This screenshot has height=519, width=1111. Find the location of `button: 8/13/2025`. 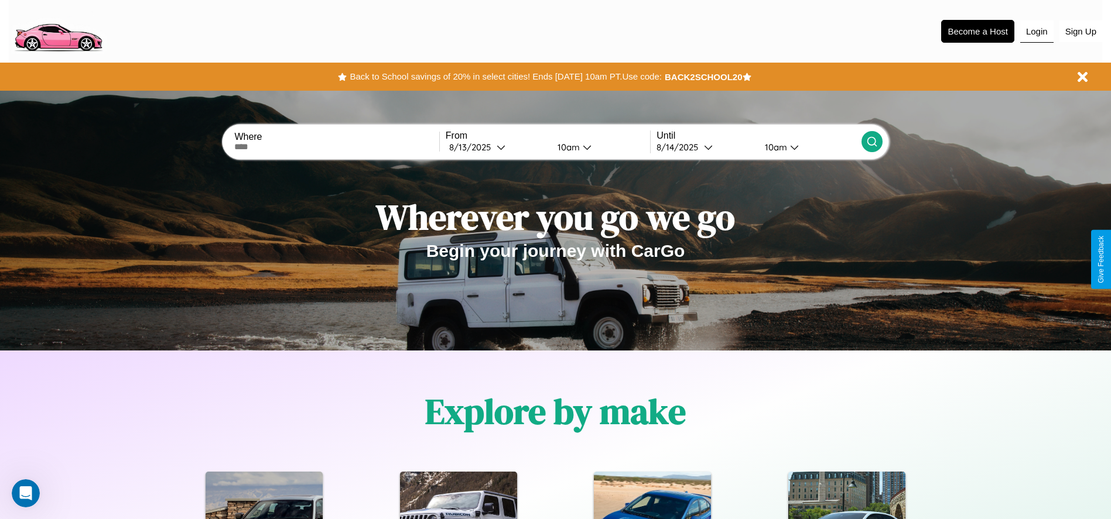

button: 8/13/2025 is located at coordinates (496, 147).